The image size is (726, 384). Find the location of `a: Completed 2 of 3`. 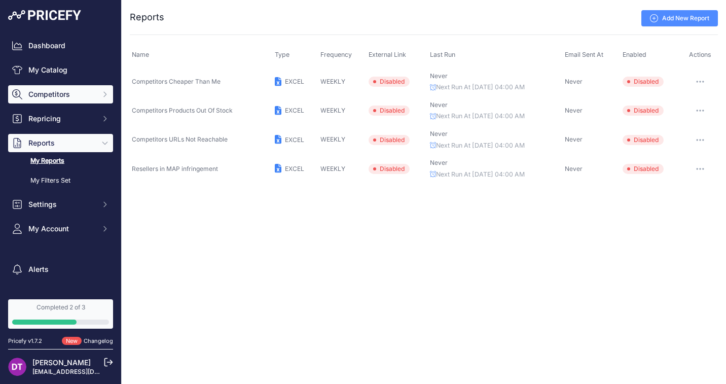

a: Completed 2 of 3 is located at coordinates (60, 314).